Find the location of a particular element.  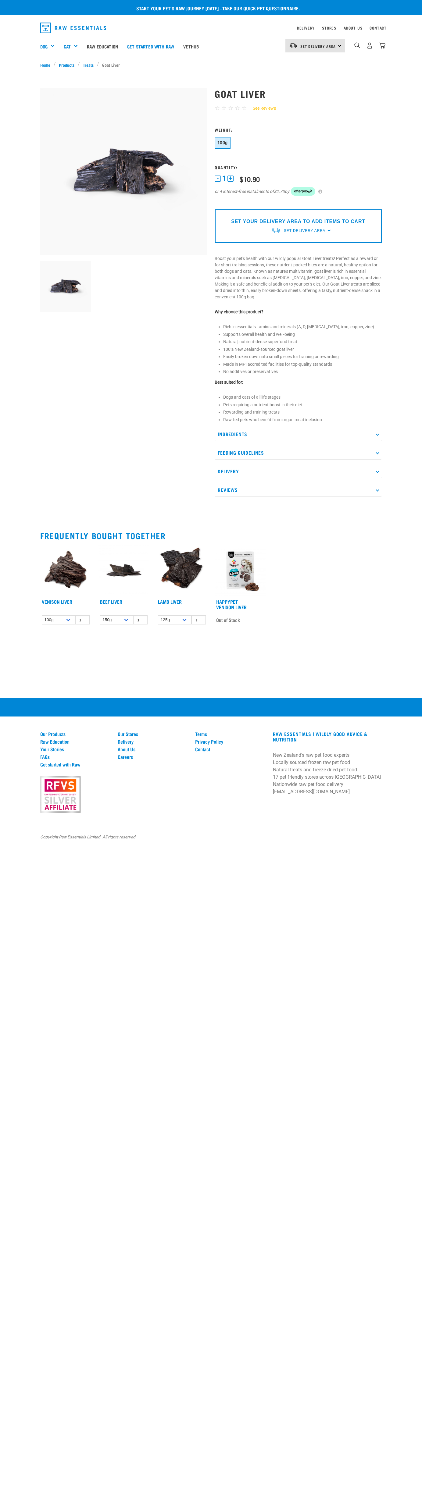

a: Venison Liver is located at coordinates (57, 601).